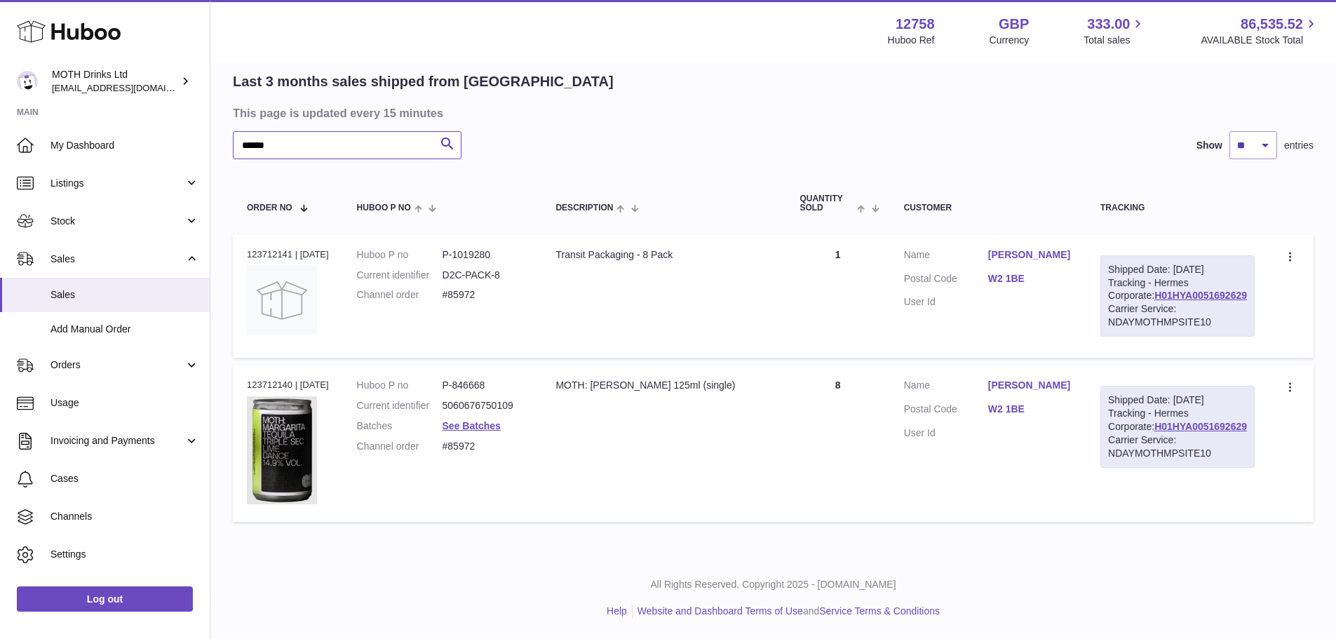  Describe the element at coordinates (125, 516) in the screenshot. I see `span: Channels` at that location.